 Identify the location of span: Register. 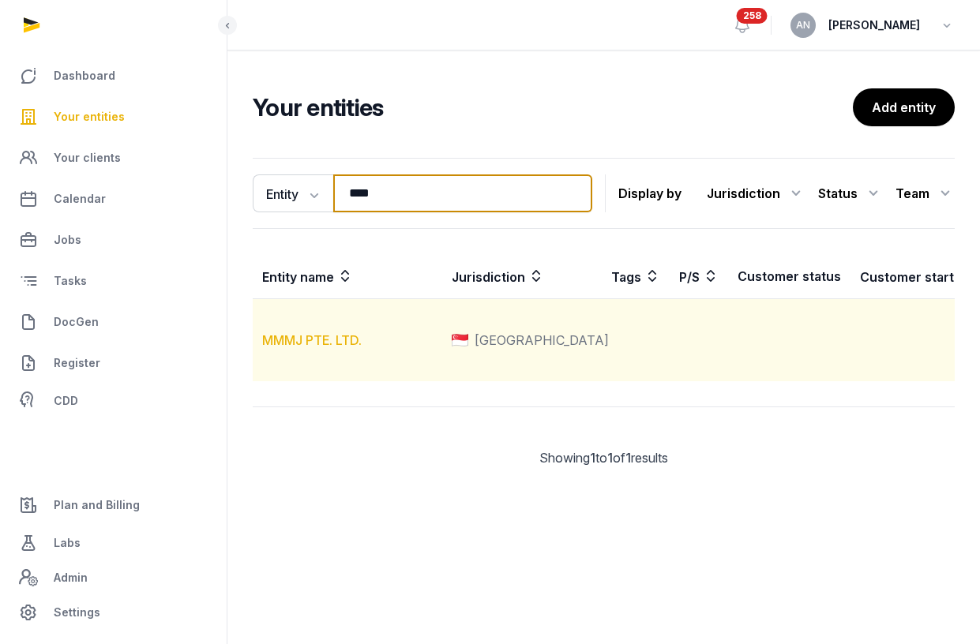
(77, 363).